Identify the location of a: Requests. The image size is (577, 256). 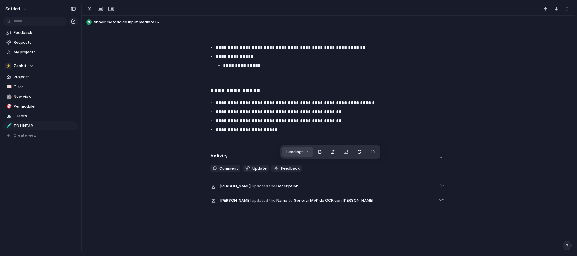
(41, 43).